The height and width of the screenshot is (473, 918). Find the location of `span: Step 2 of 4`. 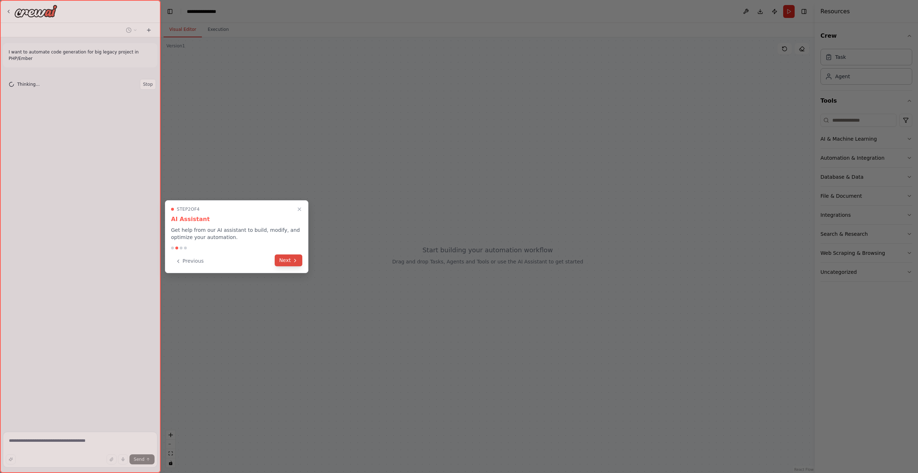

span: Step 2 of 4 is located at coordinates (188, 209).